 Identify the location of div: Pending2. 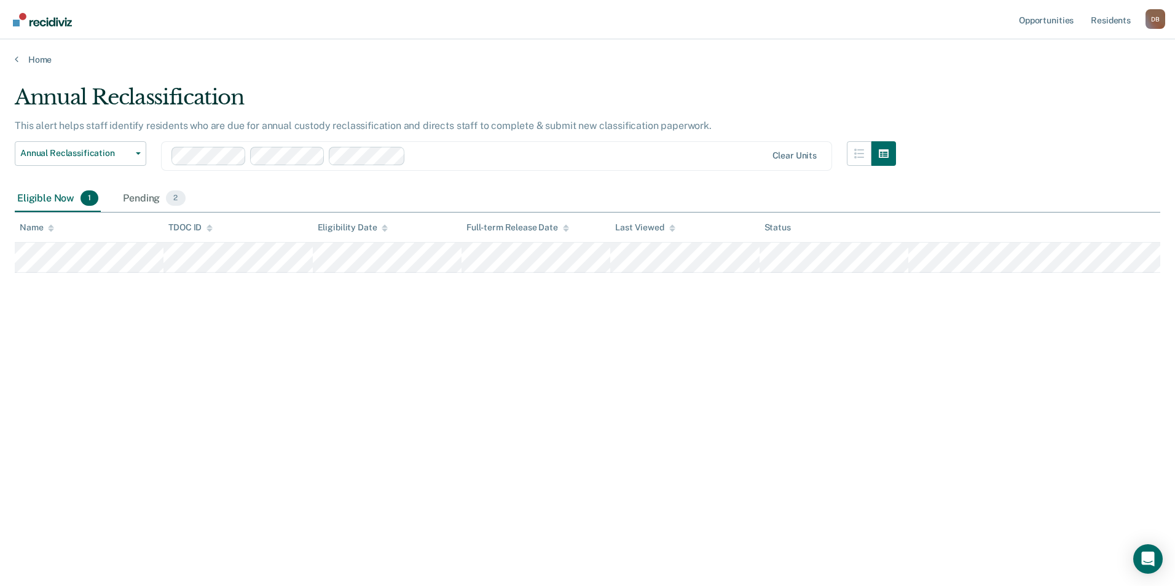
(154, 199).